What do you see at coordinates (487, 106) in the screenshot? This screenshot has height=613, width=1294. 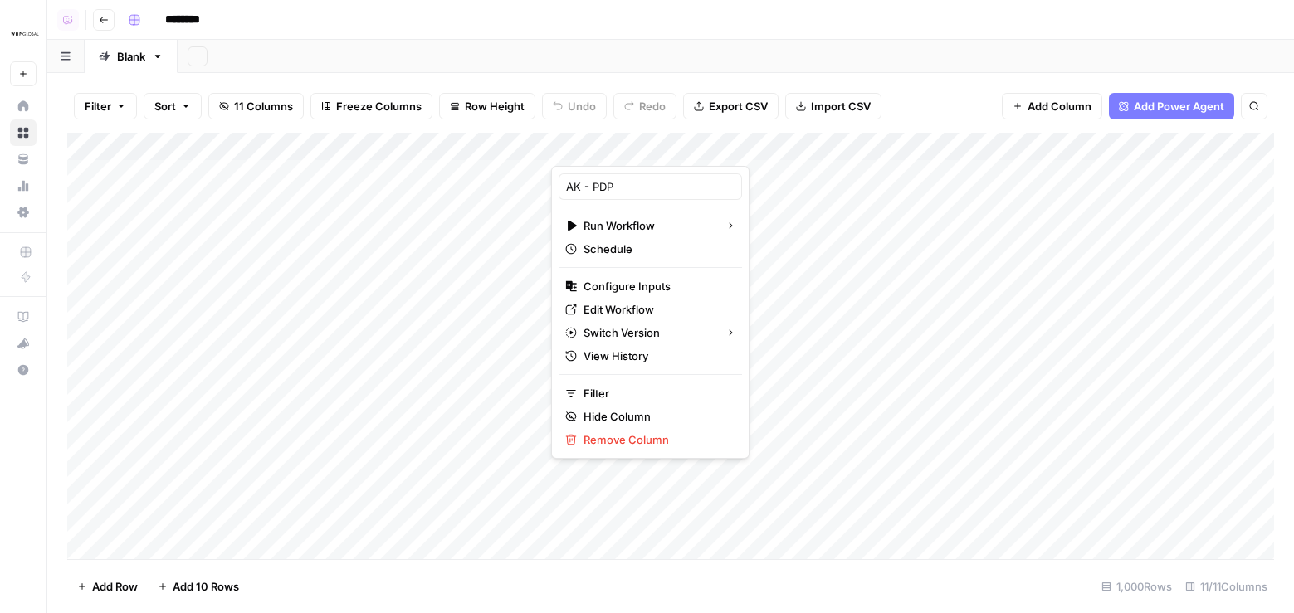 I see `button: Row Height` at bounding box center [487, 106].